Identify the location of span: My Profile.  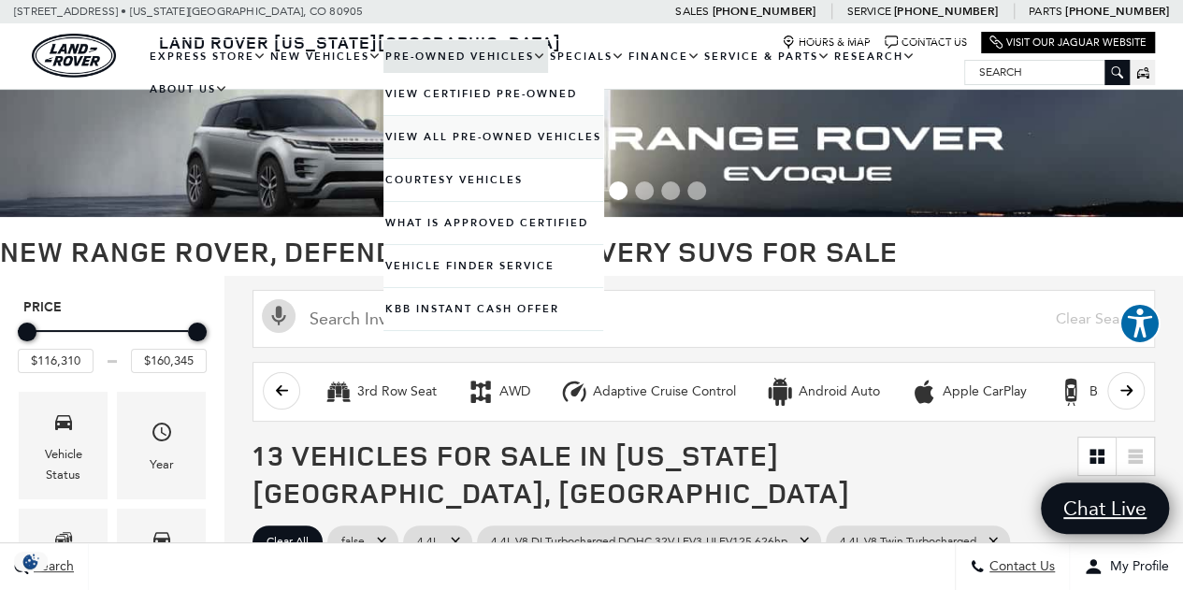
(1135, 567).